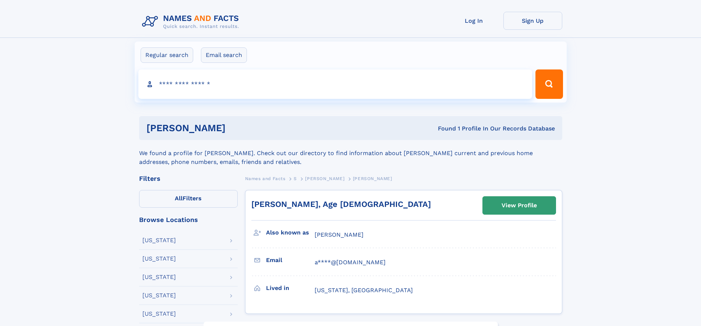 This screenshot has width=701, height=326. Describe the element at coordinates (295, 179) in the screenshot. I see `span: S` at that location.